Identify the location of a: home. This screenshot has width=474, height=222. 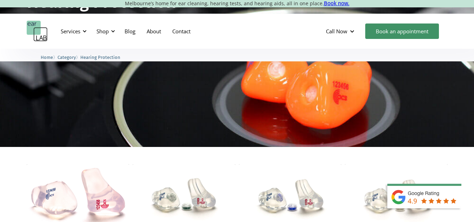
(37, 31).